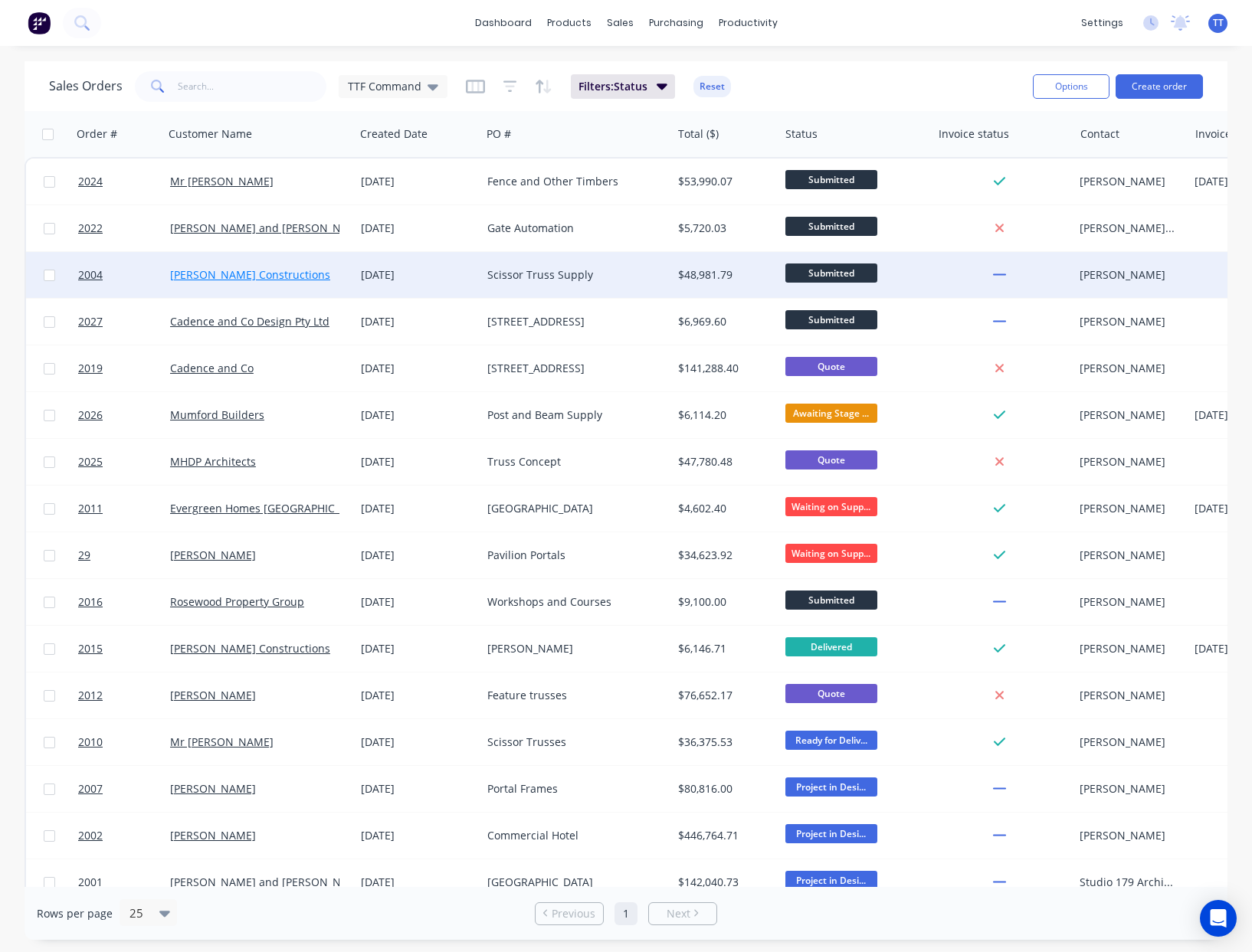  What do you see at coordinates (503, 23) in the screenshot?
I see `a: dashboard` at bounding box center [503, 23].